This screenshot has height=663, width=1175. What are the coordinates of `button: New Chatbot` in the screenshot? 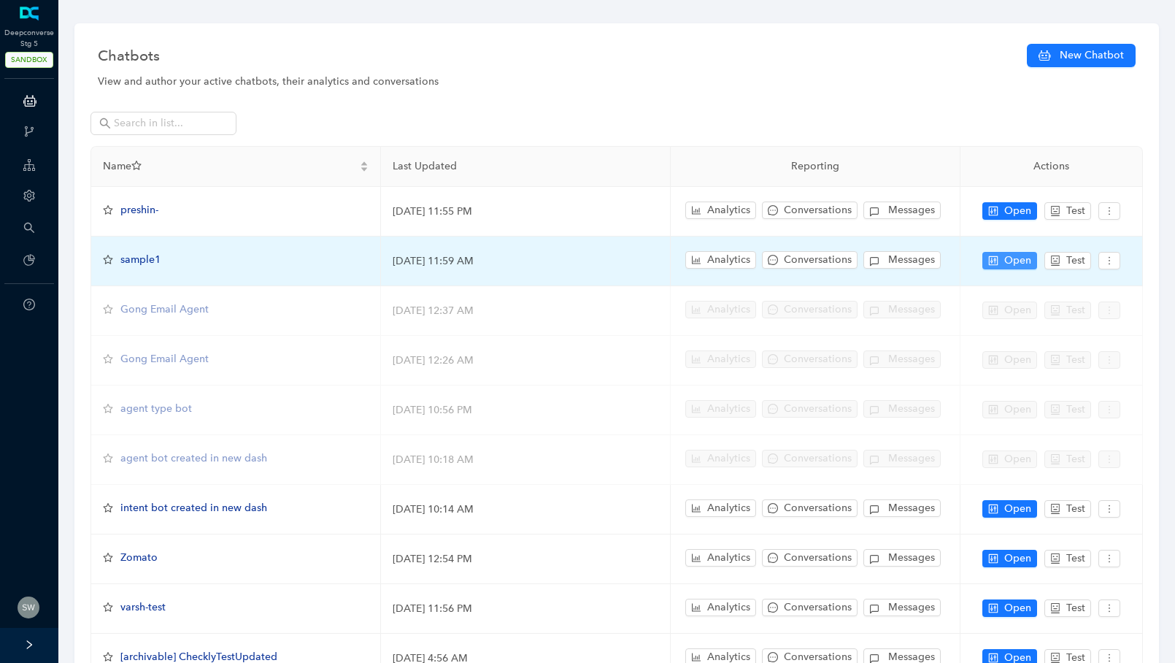 It's located at (1081, 55).